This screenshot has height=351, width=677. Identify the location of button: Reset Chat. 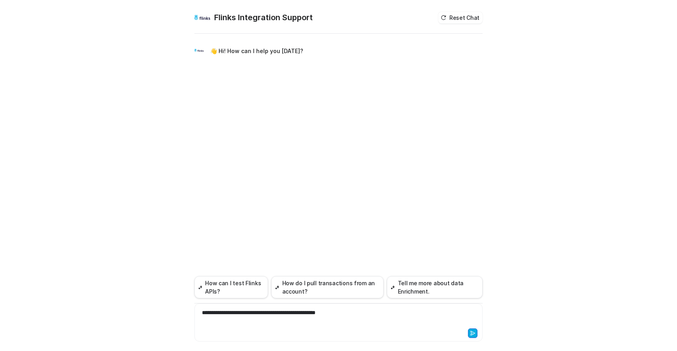
(460, 17).